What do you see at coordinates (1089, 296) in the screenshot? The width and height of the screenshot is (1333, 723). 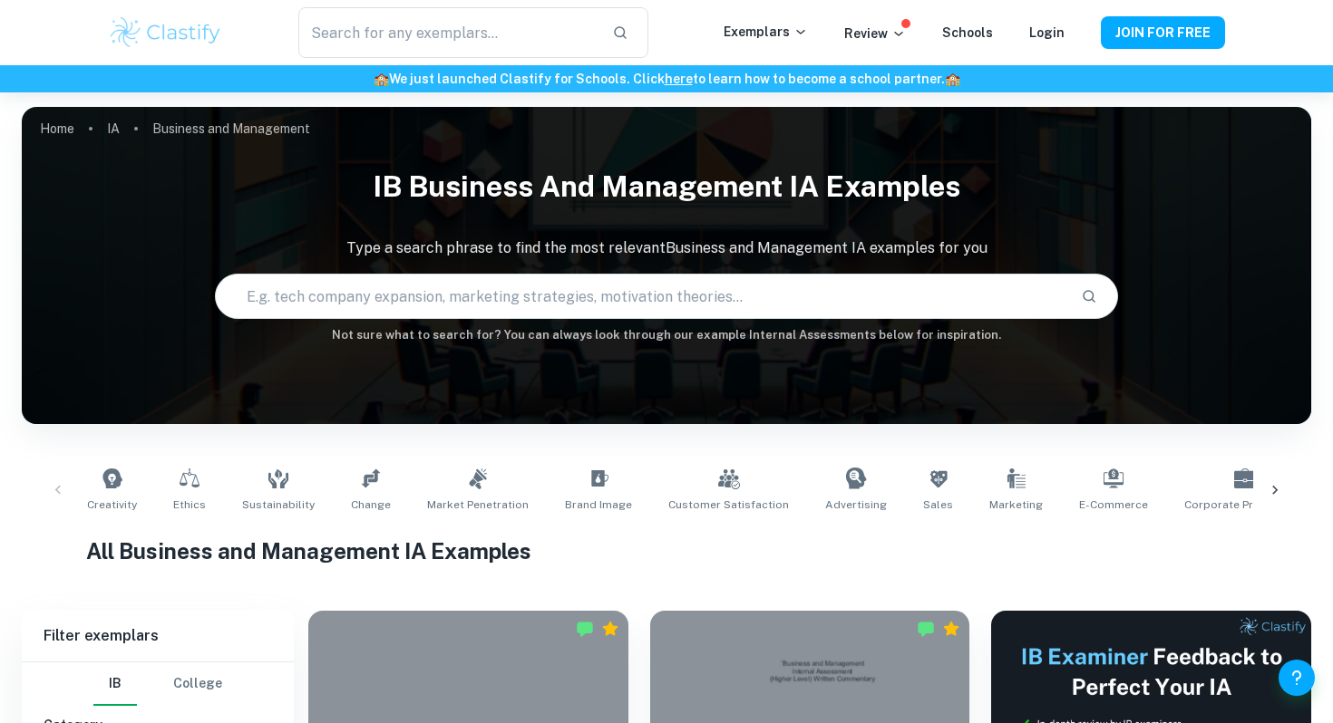 I see `button: Search` at bounding box center [1089, 296].